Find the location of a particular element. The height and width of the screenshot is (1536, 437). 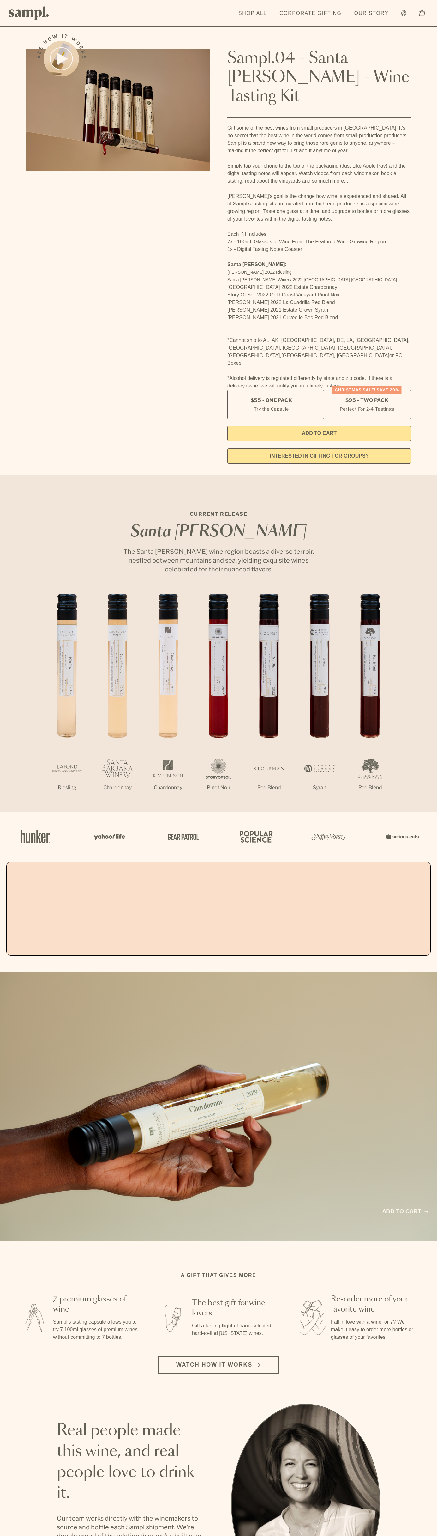

img: Artboard_3_0b291449-6e8c-4d07-b2c2-3f3601a19cd1_x450.png is located at coordinates (329, 837).